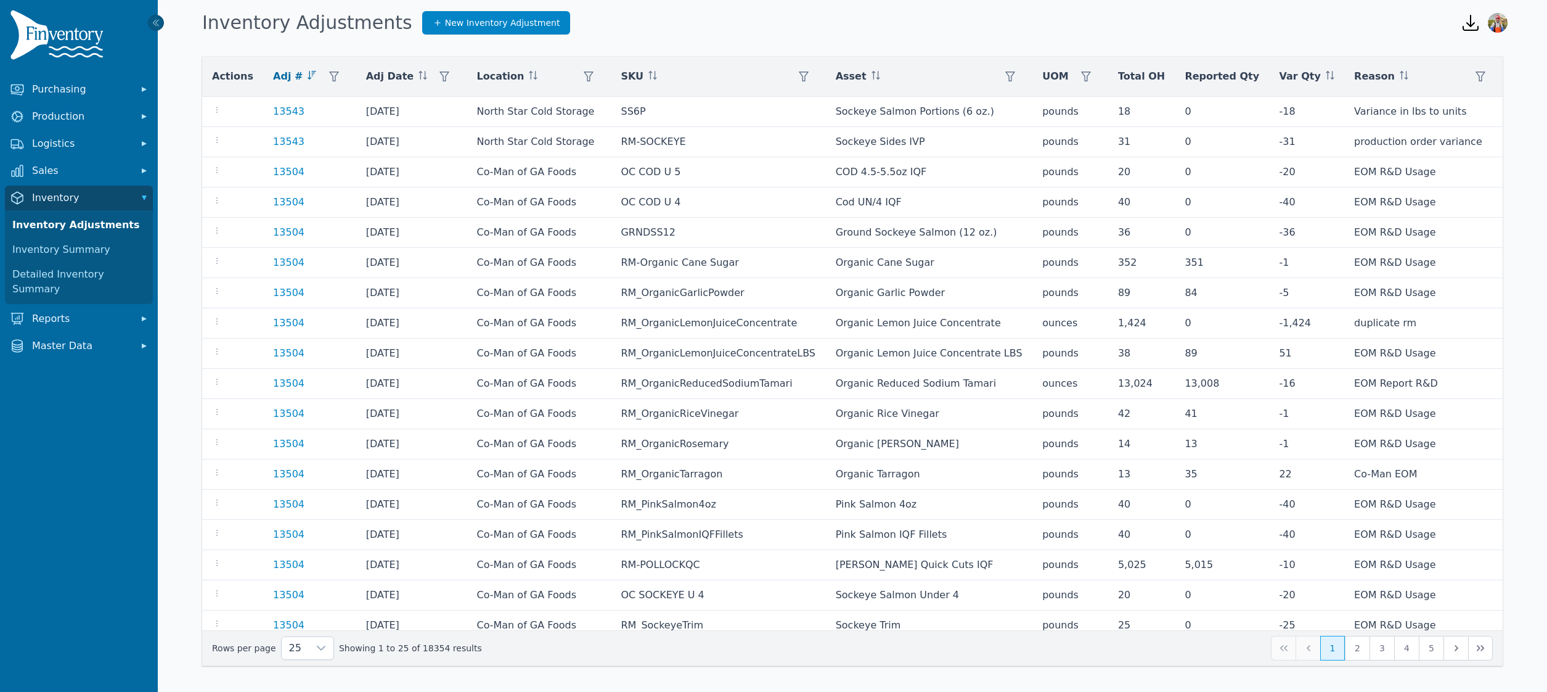 This screenshot has width=1547, height=692. What do you see at coordinates (79, 346) in the screenshot?
I see `button: Master Data` at bounding box center [79, 346].